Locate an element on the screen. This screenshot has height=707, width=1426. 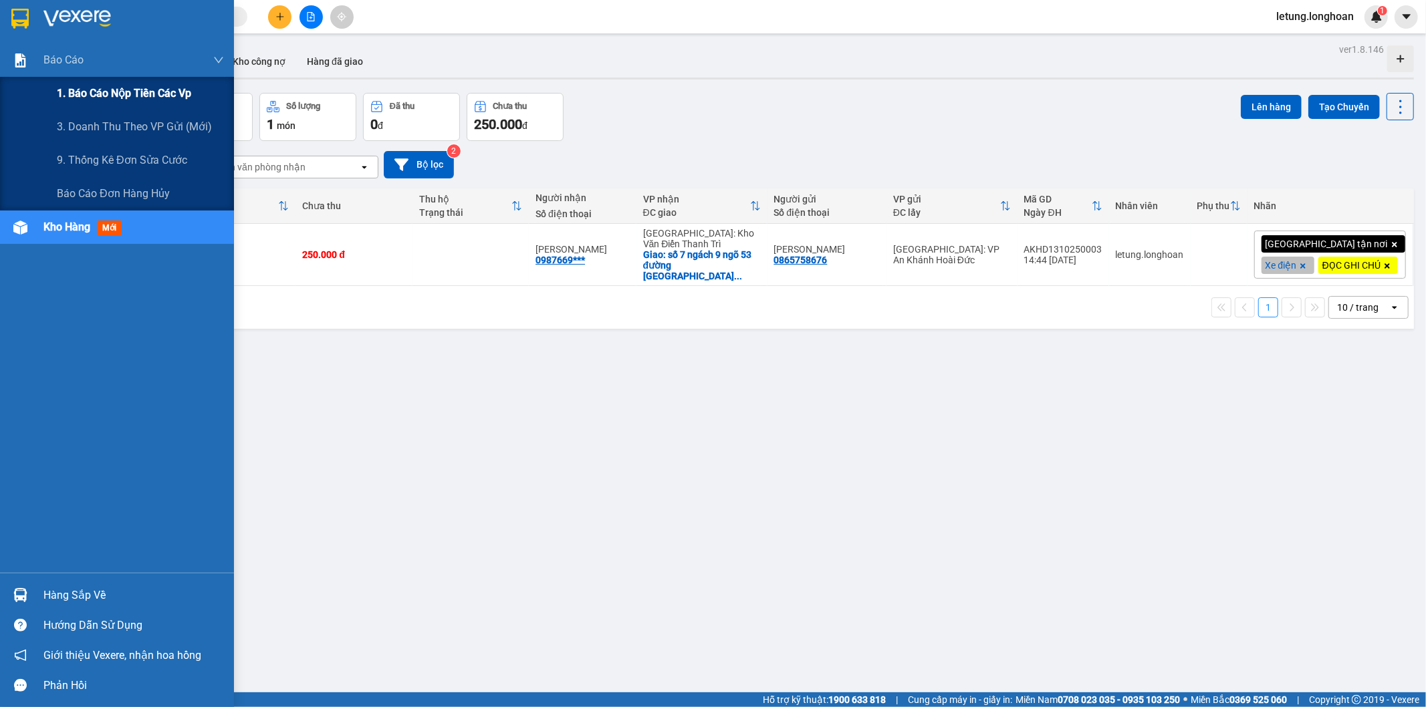
div: Nguyễn Doan is located at coordinates (582, 249).